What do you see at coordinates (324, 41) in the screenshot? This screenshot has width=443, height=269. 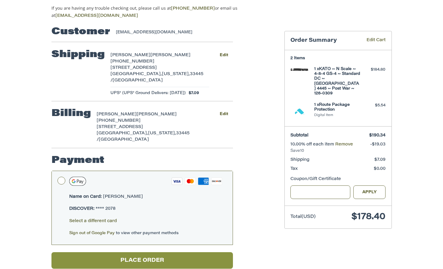 I see `h3: Order Summary` at bounding box center [324, 41].